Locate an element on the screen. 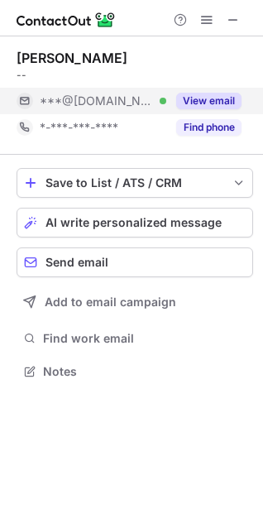 The width and height of the screenshot is (263, 528). span: Notes is located at coordinates (145, 371).